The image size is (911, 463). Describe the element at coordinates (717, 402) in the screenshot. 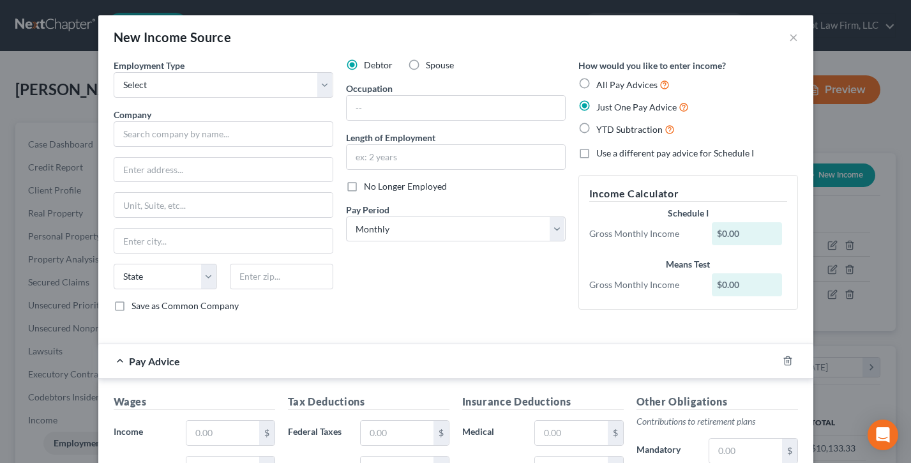

I see `h5: Other Obligations` at that location.